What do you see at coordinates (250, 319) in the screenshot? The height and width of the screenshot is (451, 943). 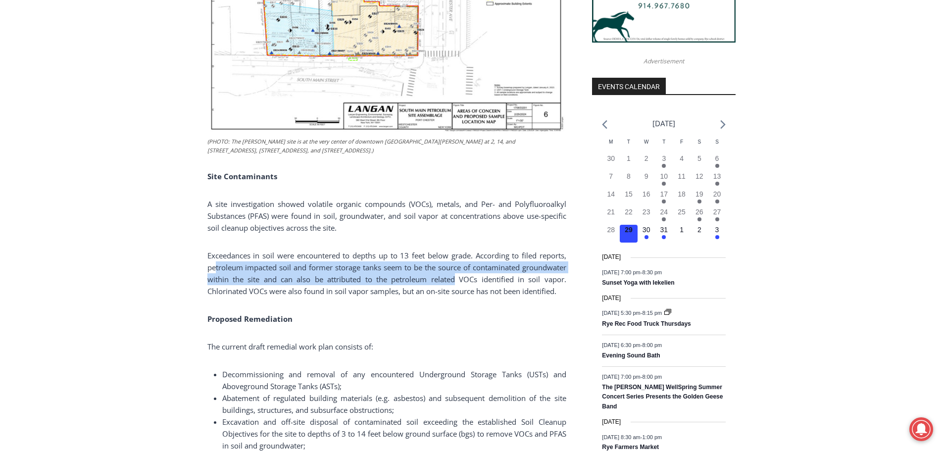 I see `b: Proposed Remediation` at bounding box center [250, 319].